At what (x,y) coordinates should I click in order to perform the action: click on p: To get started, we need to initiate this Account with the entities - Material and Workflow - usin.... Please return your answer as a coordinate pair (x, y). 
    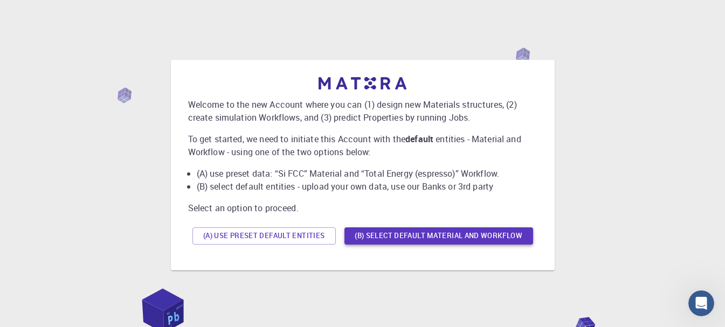
    Looking at the image, I should click on (363, 145).